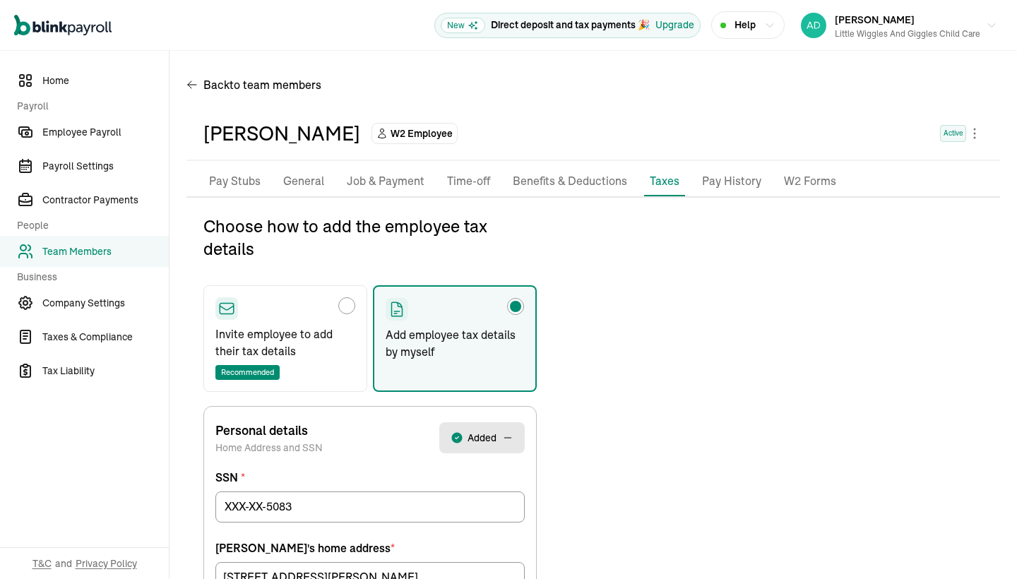 This screenshot has width=1017, height=579. Describe the element at coordinates (422, 134) in the screenshot. I see `span: W2 Employee` at that location.